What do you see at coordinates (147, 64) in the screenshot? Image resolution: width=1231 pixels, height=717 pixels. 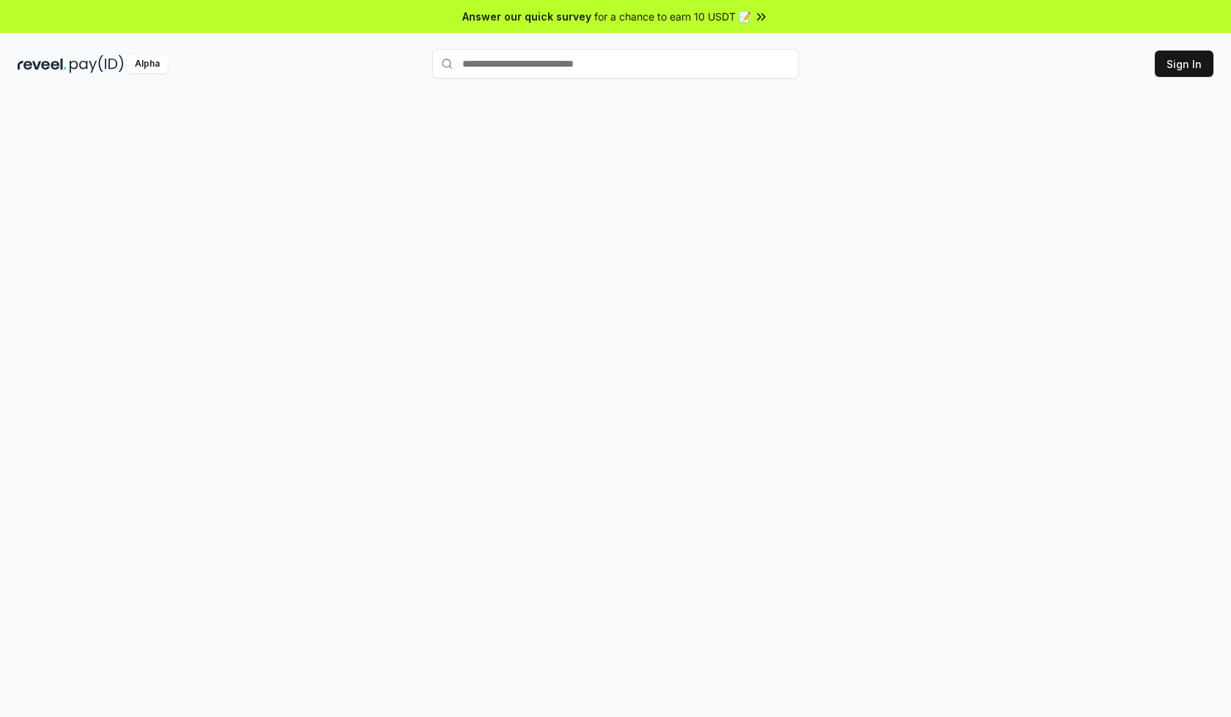 I see `div: Alpha` at bounding box center [147, 64].